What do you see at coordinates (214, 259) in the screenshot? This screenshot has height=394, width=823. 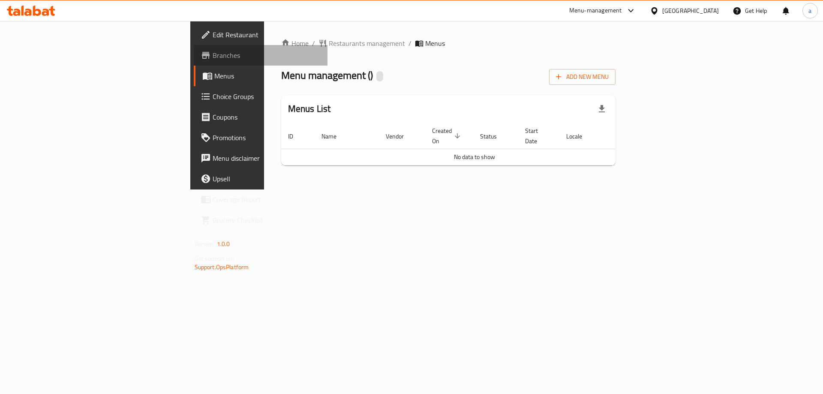 I see `span: Get support on:` at bounding box center [214, 259].